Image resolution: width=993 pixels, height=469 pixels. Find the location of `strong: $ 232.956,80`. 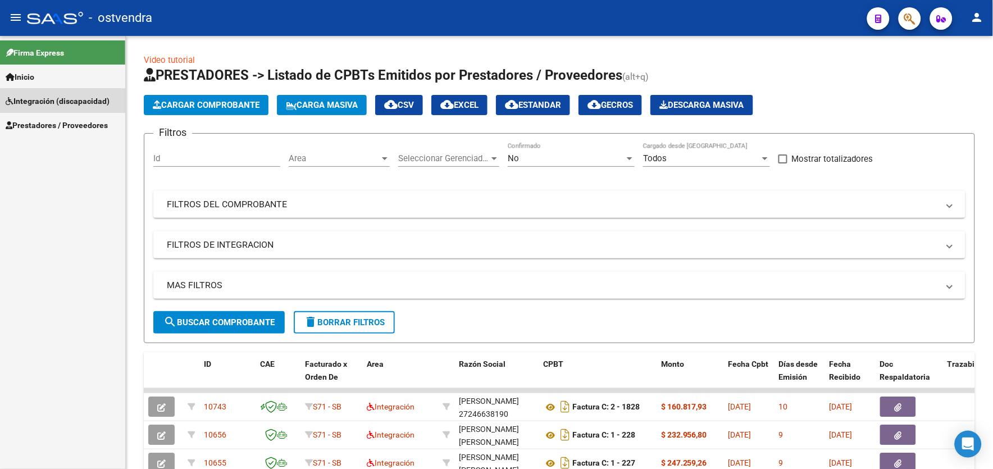

strong: $ 232.956,80 is located at coordinates (684, 435).